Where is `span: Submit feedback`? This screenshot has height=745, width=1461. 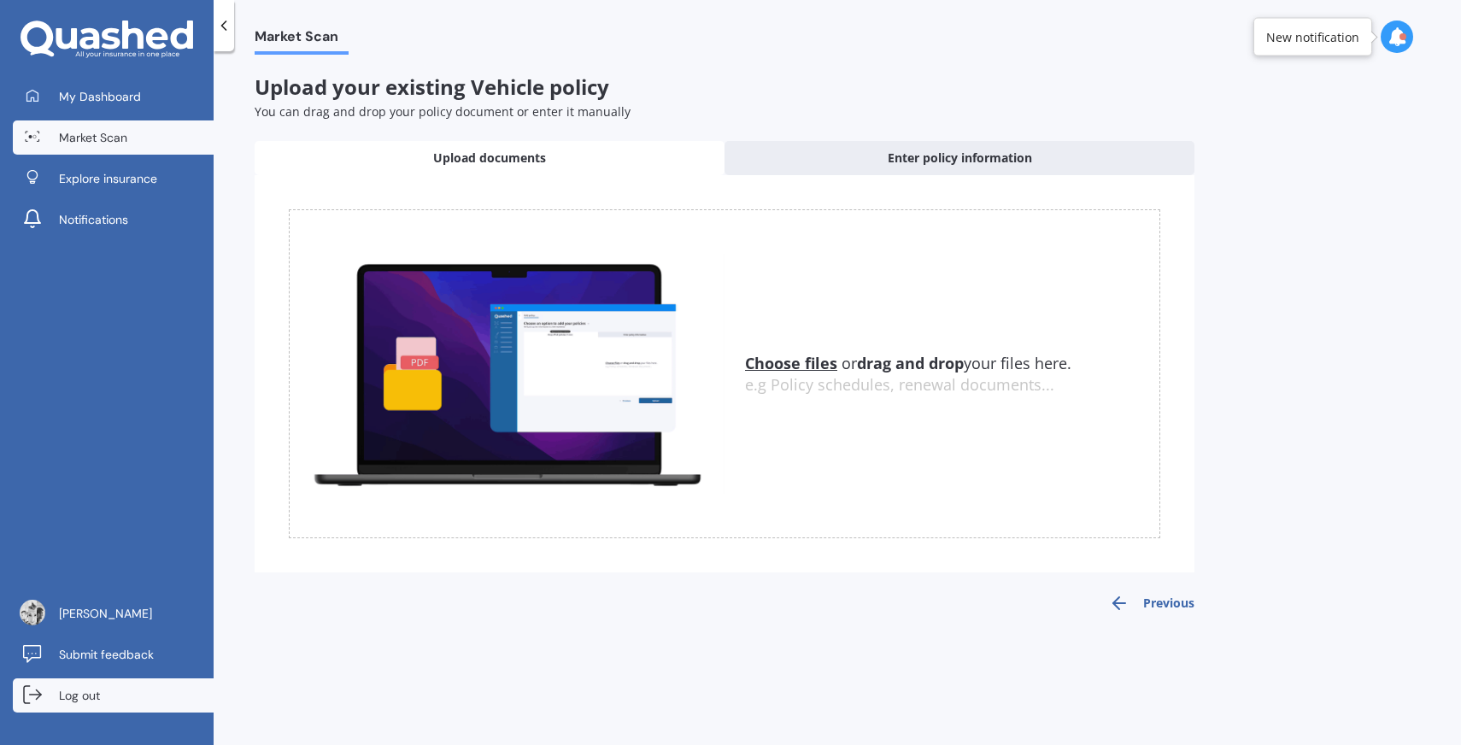
span: Submit feedback is located at coordinates (106, 654).